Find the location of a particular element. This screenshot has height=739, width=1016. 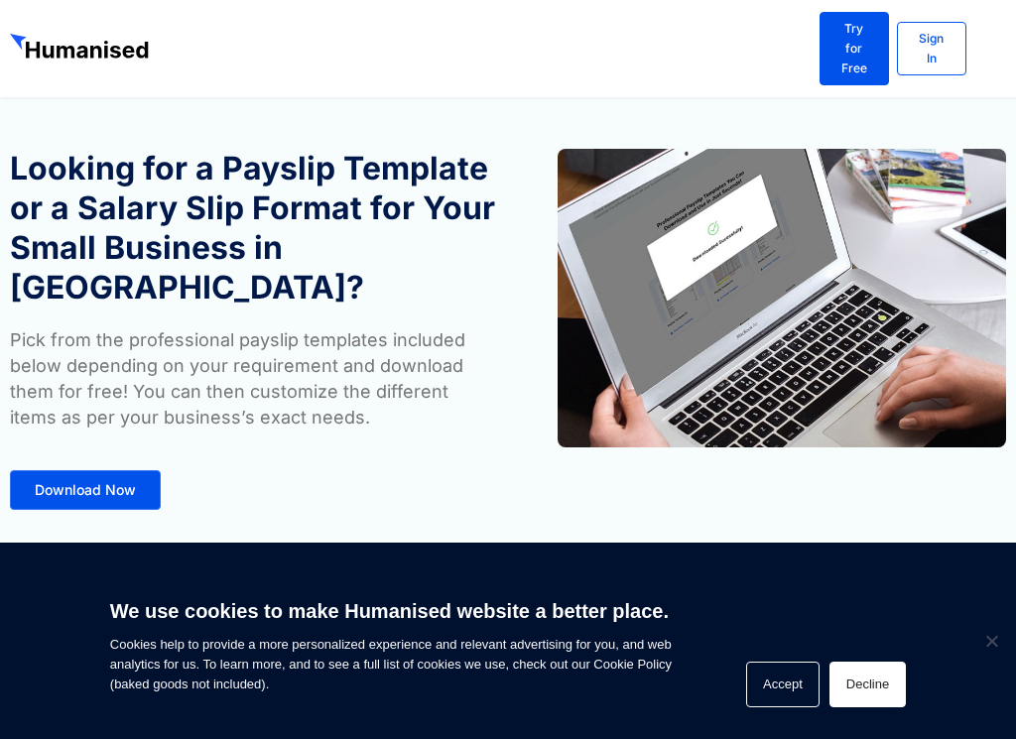

span: Download Now is located at coordinates (85, 490).